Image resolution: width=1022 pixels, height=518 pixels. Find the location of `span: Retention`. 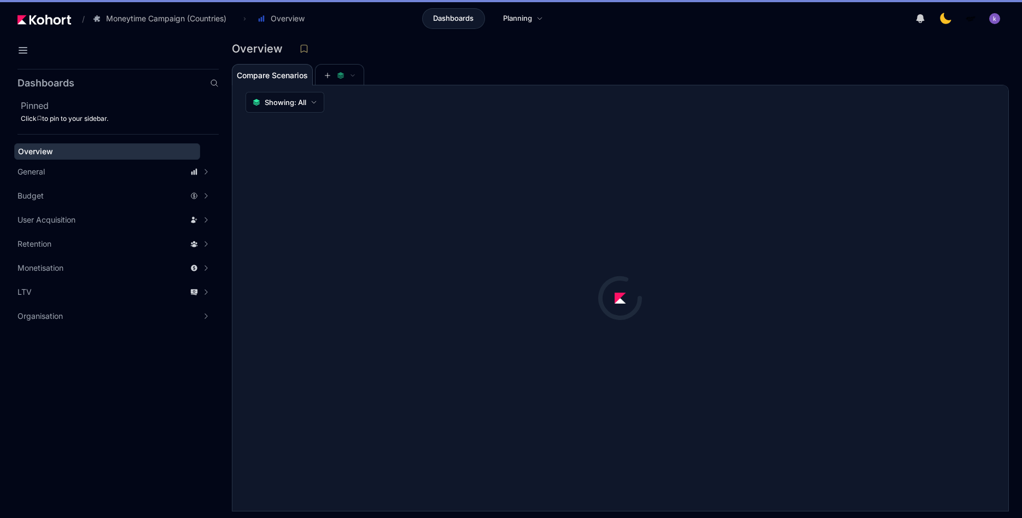

span: Retention is located at coordinates (34, 244).